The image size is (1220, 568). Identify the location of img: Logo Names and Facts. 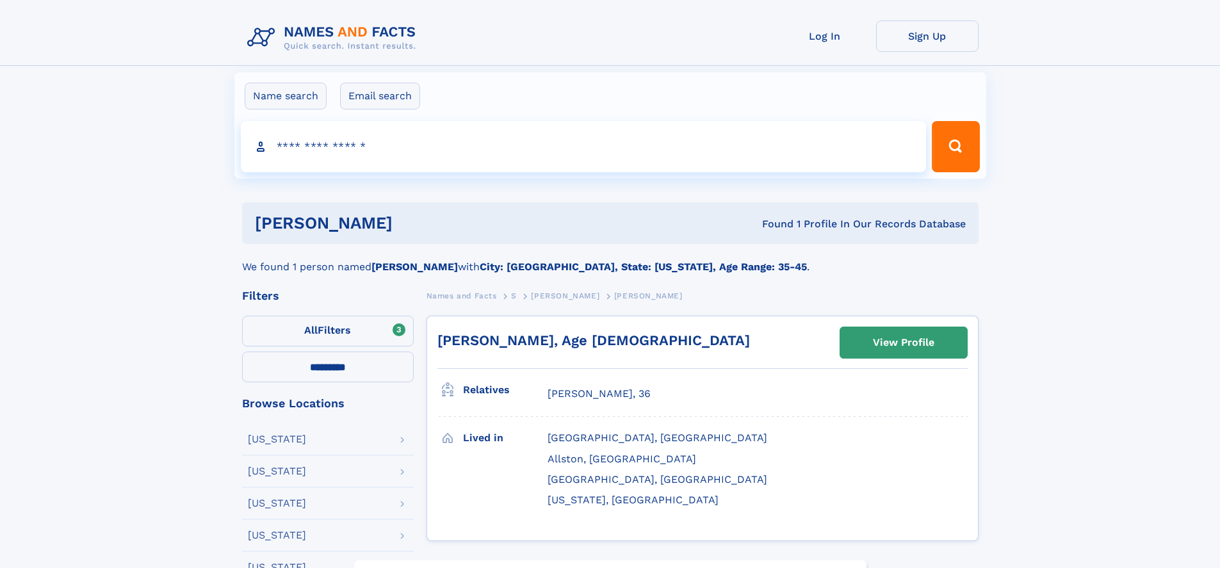
(334, 38).